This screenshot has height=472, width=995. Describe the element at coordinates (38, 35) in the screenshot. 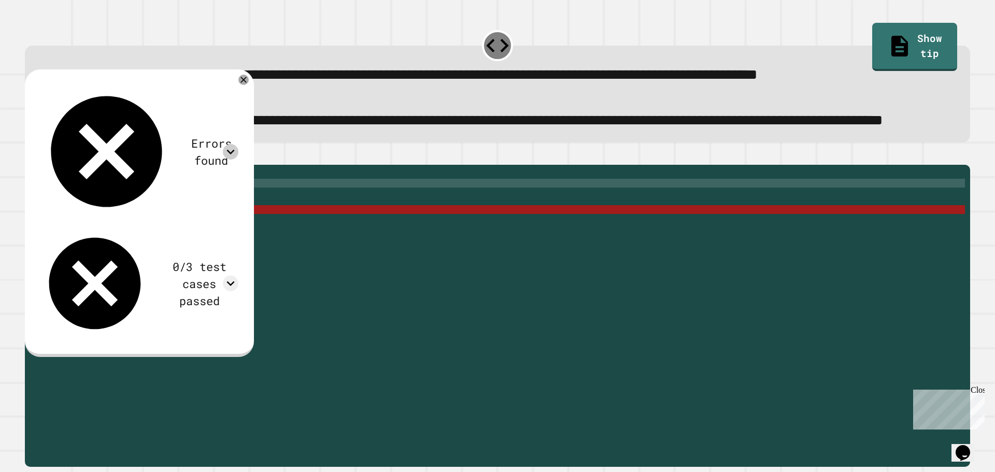

I see `div: Chat with us now!Close` at that location.